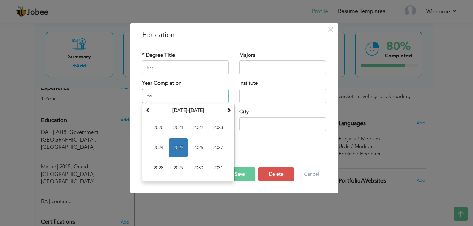 The height and width of the screenshot is (226, 473). Describe the element at coordinates (85, 159) in the screenshot. I see `div: Add your educational degree.` at that location.